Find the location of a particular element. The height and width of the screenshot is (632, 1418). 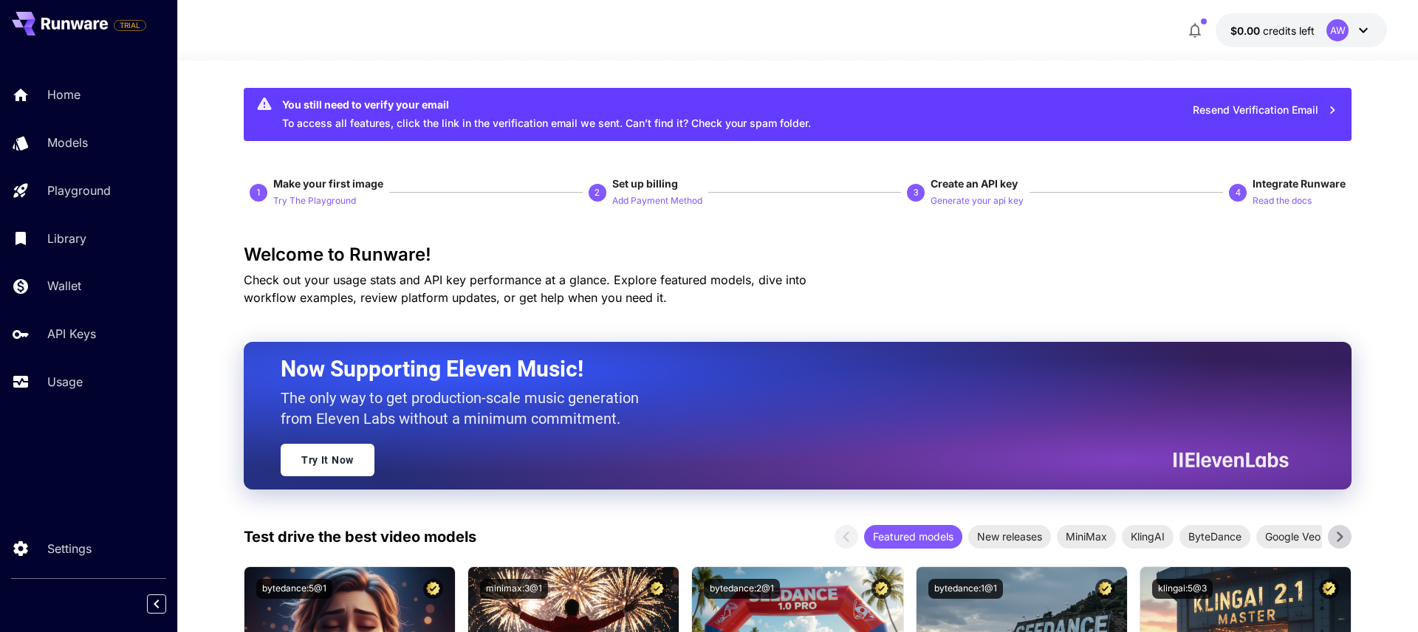

p: 1 is located at coordinates (259, 193).